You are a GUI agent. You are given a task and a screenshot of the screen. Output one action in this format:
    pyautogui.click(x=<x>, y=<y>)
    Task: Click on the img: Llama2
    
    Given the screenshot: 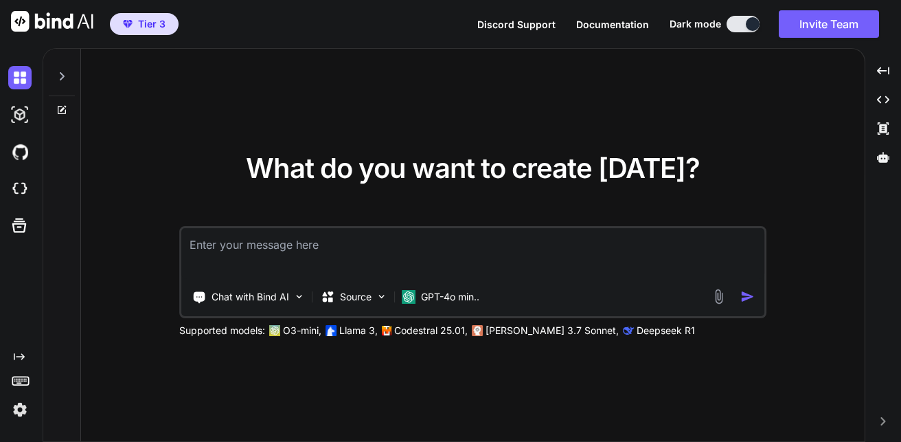 What is the action you would take?
    pyautogui.click(x=331, y=330)
    